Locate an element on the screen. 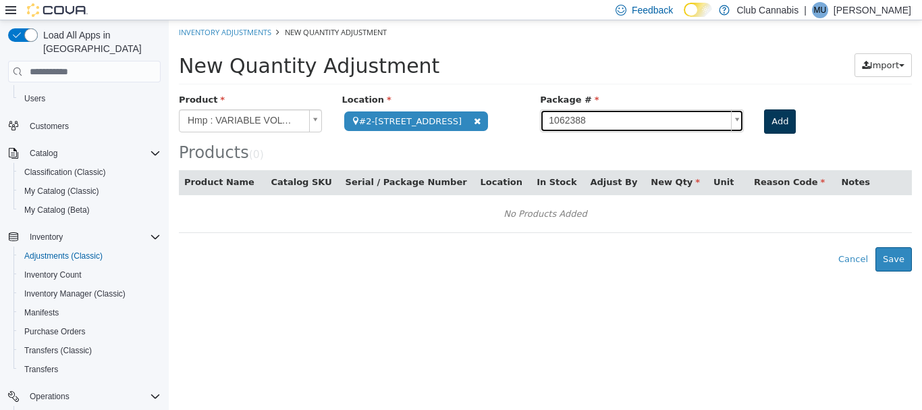  a: Purchase Orders is located at coordinates (55, 331).